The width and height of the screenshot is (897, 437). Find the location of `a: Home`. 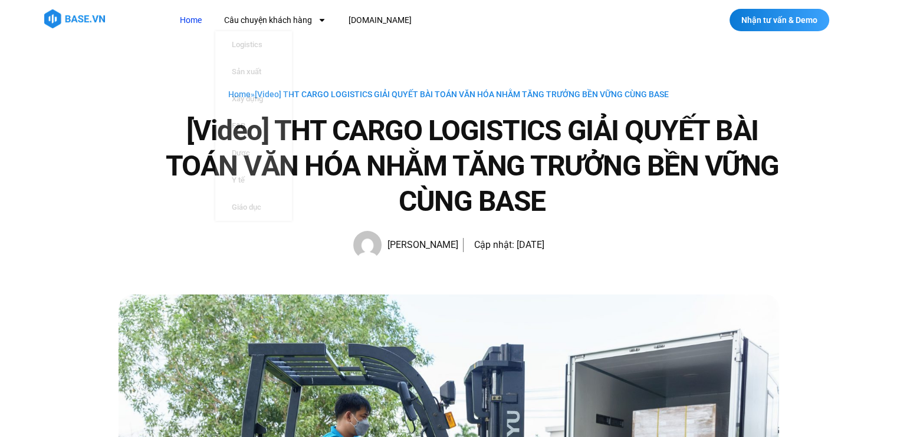

a: Home is located at coordinates (190, 20).